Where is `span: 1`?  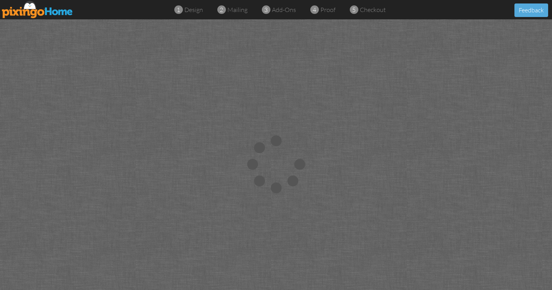 span: 1 is located at coordinates (178, 10).